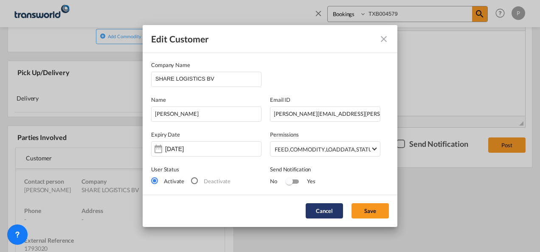 The image size is (540, 252). I want to click on span: Company Name, so click(171, 65).